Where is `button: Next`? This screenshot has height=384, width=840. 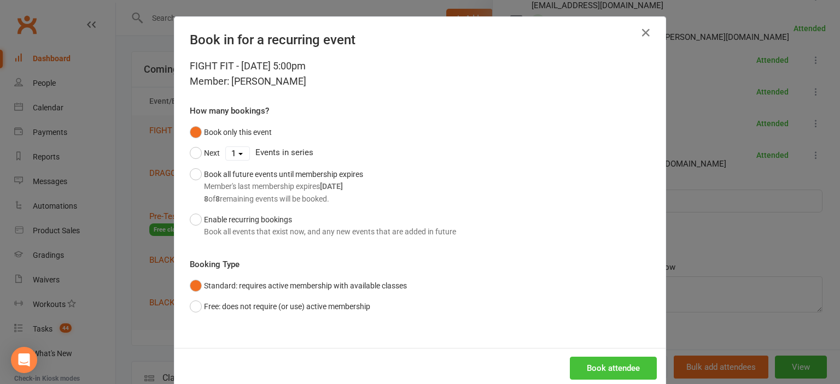
button: Next is located at coordinates (205, 153).